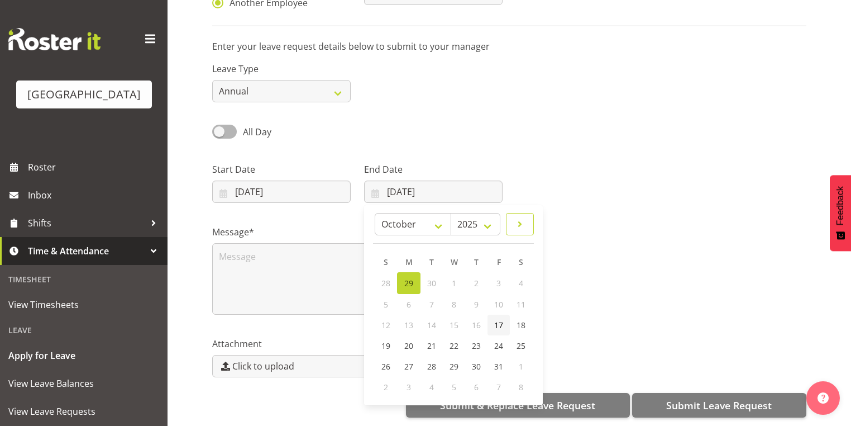 Image resolution: width=851 pixels, height=426 pixels. What do you see at coordinates (409, 345) in the screenshot?
I see `a: 20` at bounding box center [409, 345].